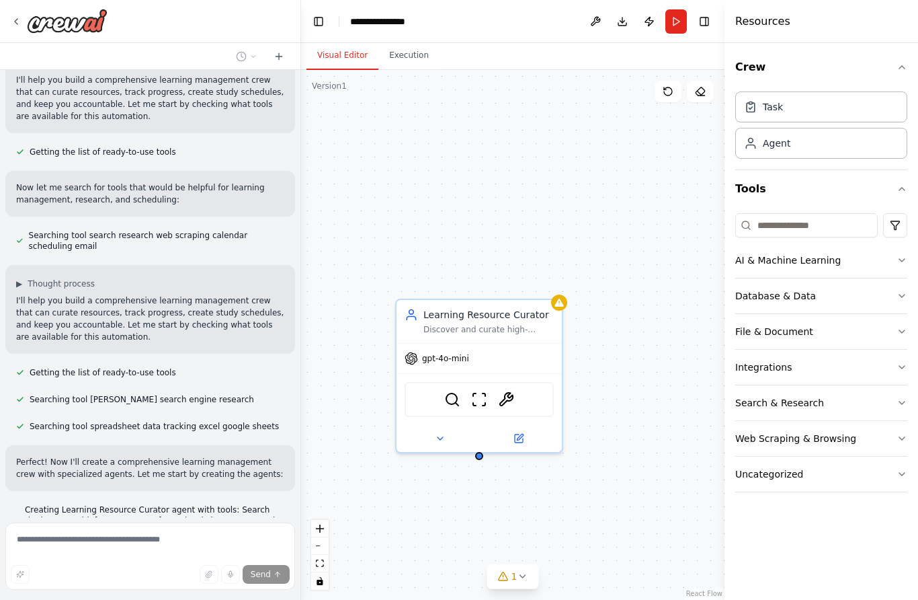 This screenshot has height=600, width=918. What do you see at coordinates (157, 241) in the screenshot?
I see `span: Searching tool search research web scraping calendar scheduling email` at bounding box center [157, 241].